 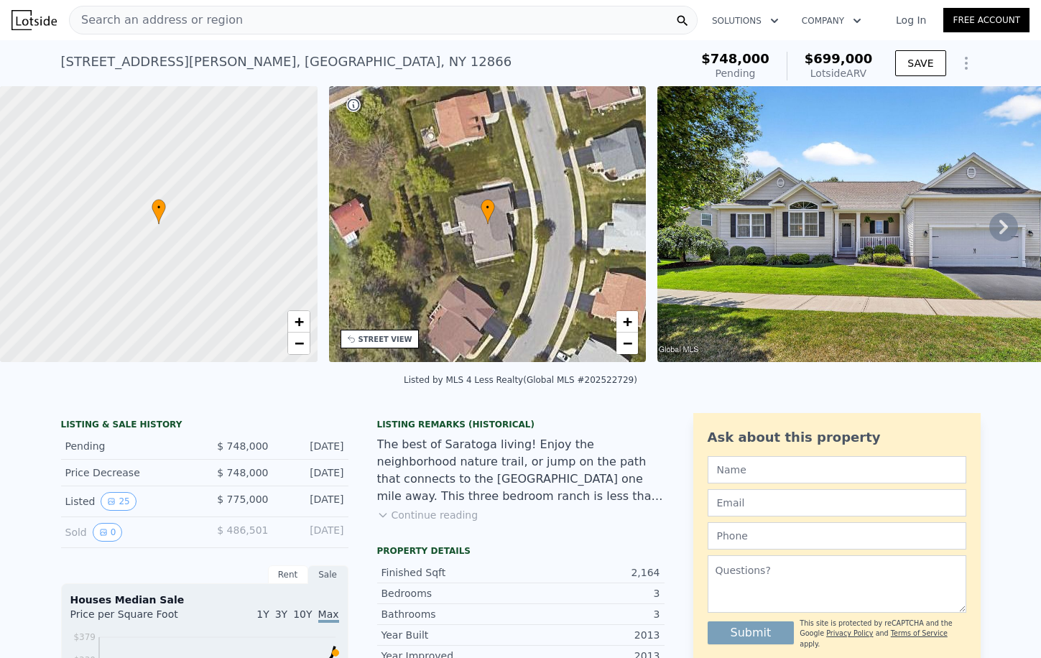 I want to click on span: $ 486,501, so click(x=242, y=530).